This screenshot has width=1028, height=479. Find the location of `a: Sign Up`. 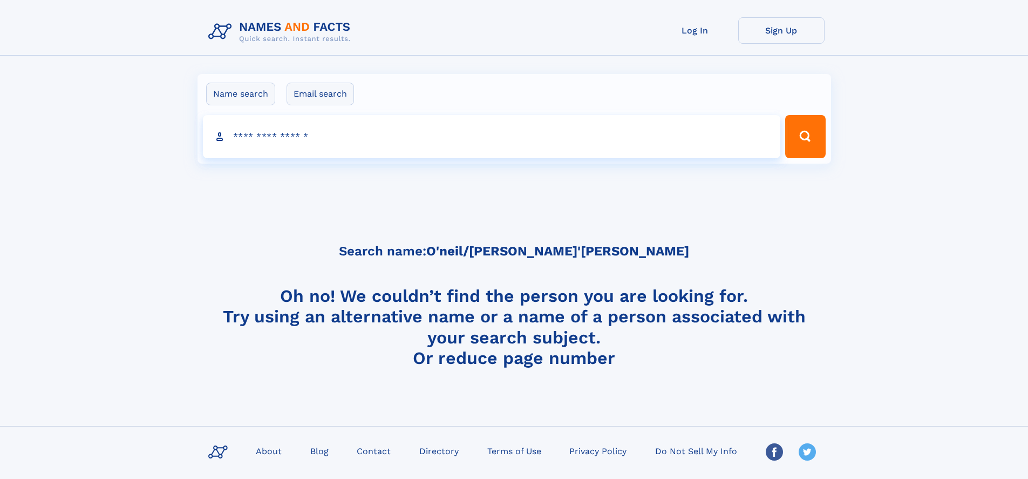

a: Sign Up is located at coordinates (781, 30).